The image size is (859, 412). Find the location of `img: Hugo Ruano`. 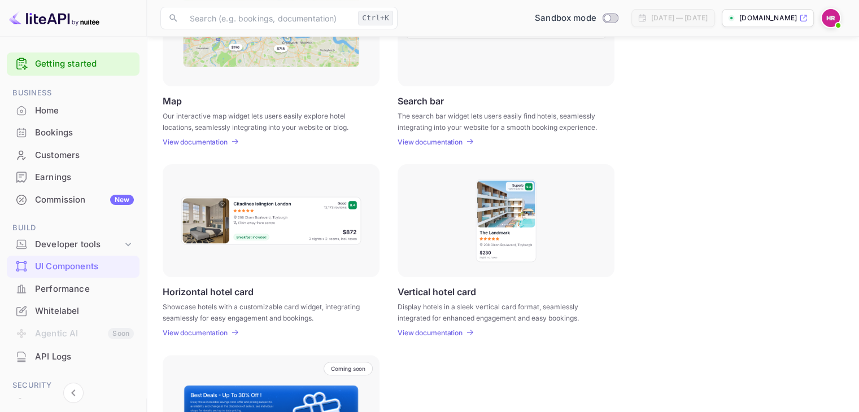

img: Hugo Ruano is located at coordinates (831, 18).